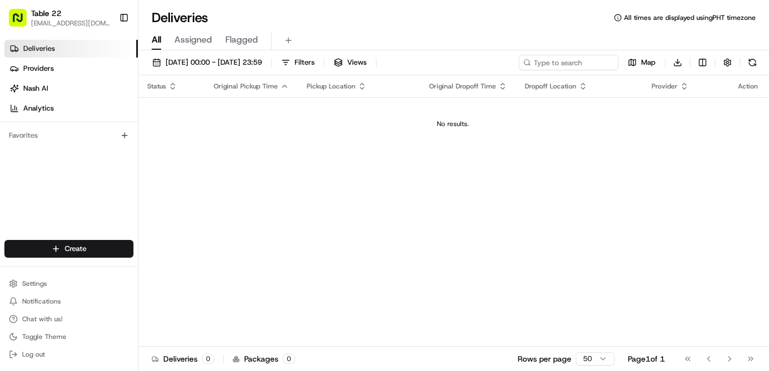 The height and width of the screenshot is (371, 769). What do you see at coordinates (69, 337) in the screenshot?
I see `button: Toggle Theme` at bounding box center [69, 337].